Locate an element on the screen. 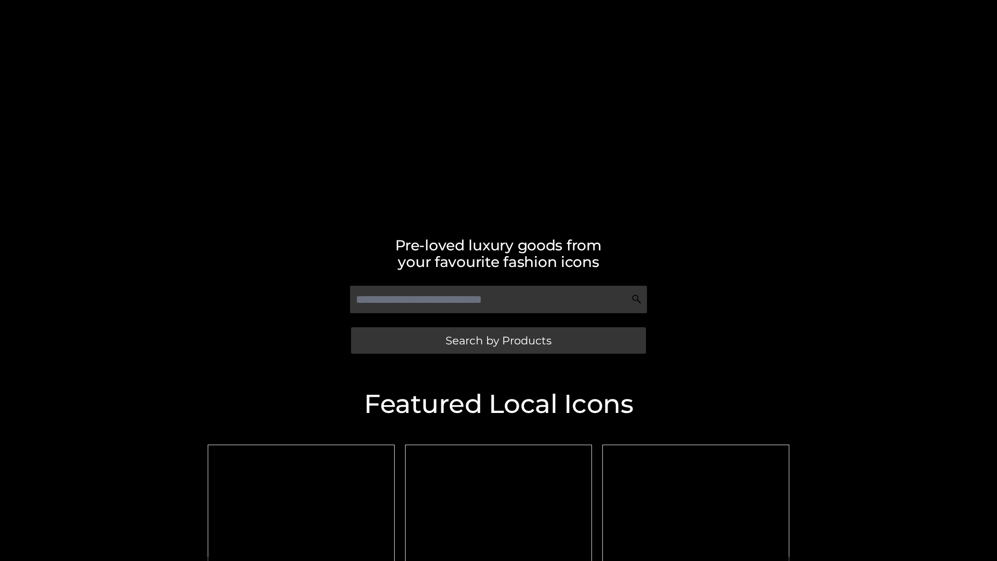  span: Search by Products is located at coordinates (499, 340).